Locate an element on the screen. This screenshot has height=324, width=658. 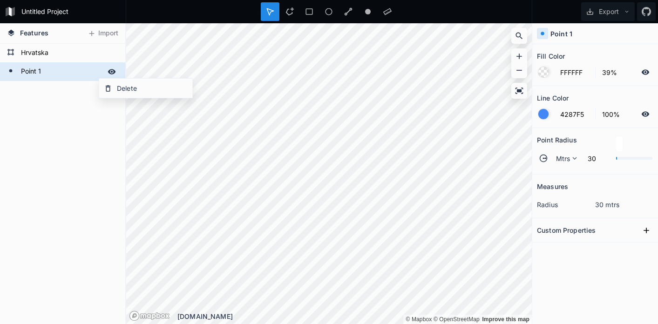
input: 0 is located at coordinates (597, 158).